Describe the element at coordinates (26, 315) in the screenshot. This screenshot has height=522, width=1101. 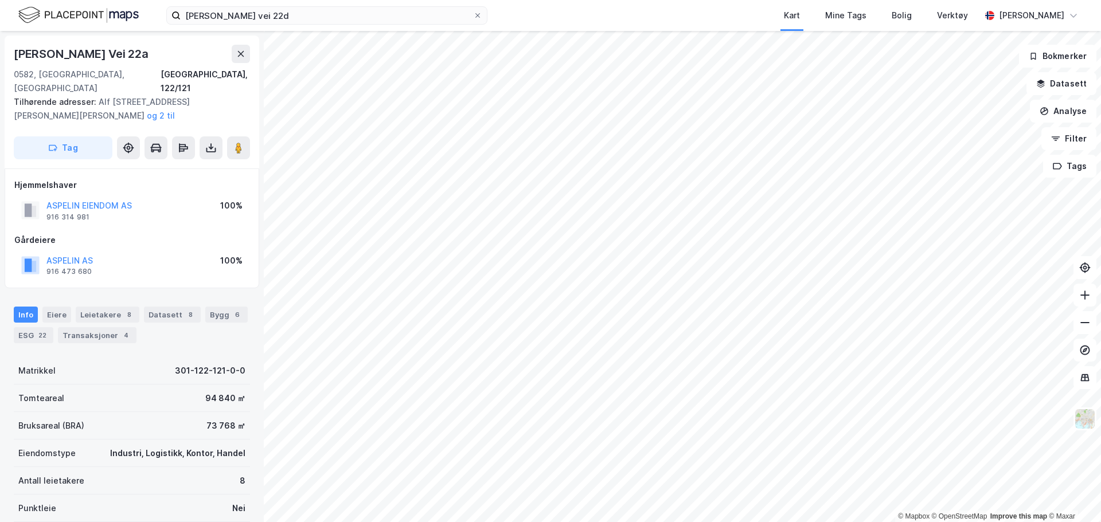
I see `div: Info` at that location.